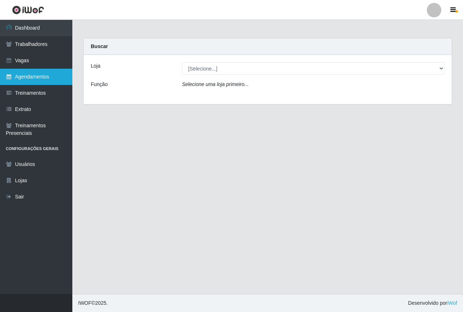  What do you see at coordinates (99, 46) in the screenshot?
I see `strong: Buscar` at bounding box center [99, 46].